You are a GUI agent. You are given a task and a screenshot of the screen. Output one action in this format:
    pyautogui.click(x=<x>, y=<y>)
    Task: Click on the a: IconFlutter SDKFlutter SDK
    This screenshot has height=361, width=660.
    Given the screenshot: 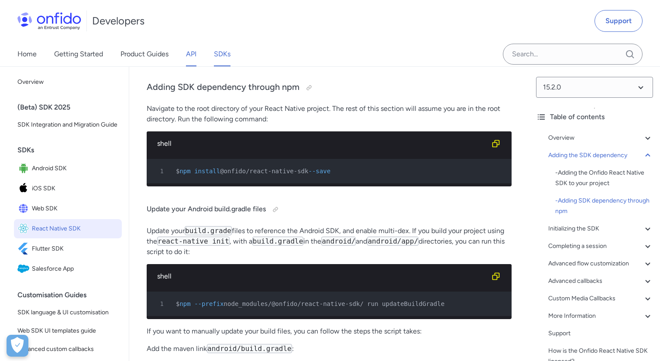 What is the action you would take?
    pyautogui.click(x=68, y=249)
    